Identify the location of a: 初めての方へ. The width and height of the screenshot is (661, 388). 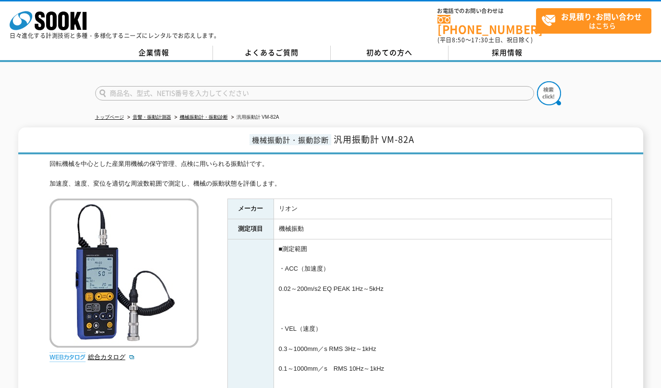
(390, 53).